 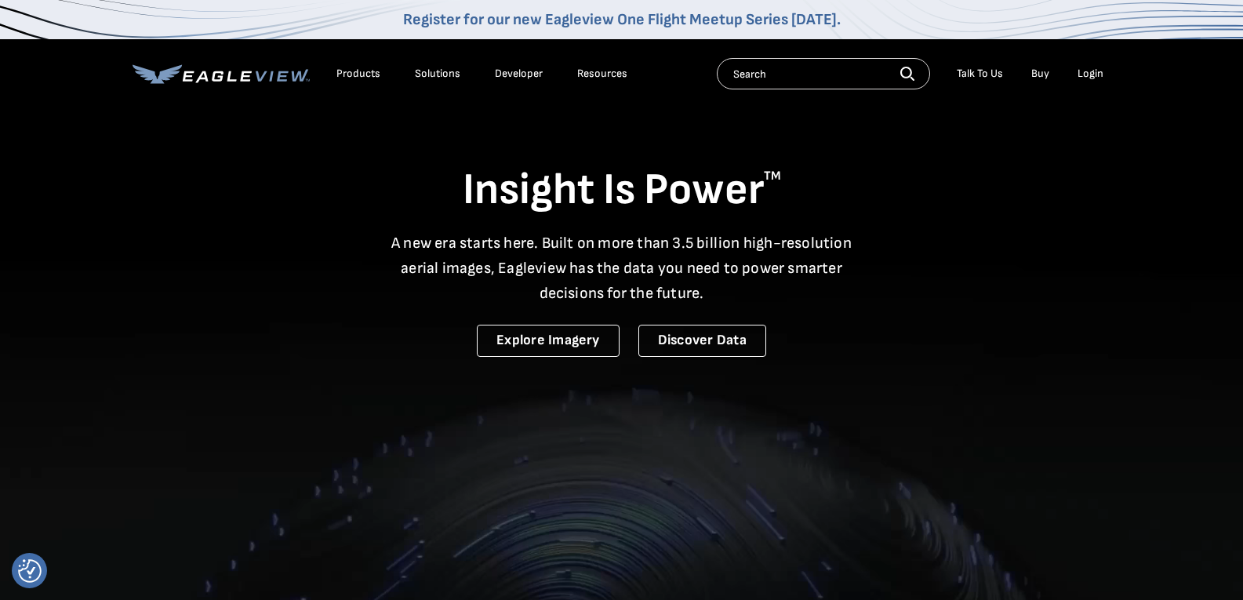 I want to click on div: Products, so click(x=358, y=74).